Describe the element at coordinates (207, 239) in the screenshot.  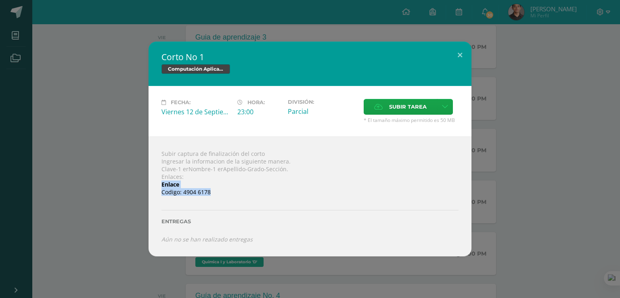
I see `i: Aún no se han realizado entregas` at that location.